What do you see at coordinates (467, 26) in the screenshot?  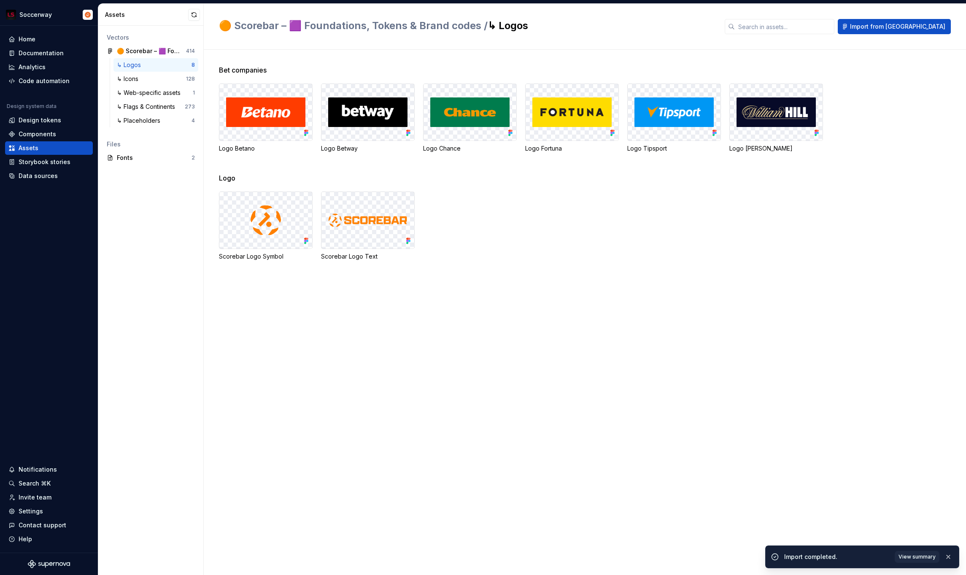 I see `h2: ↳ Logos` at bounding box center [467, 26].